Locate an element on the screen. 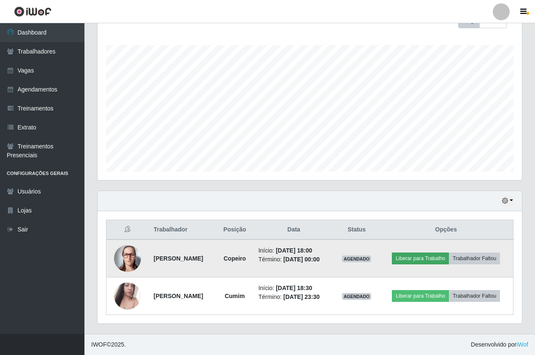  strong: Cumim is located at coordinates (234, 296).